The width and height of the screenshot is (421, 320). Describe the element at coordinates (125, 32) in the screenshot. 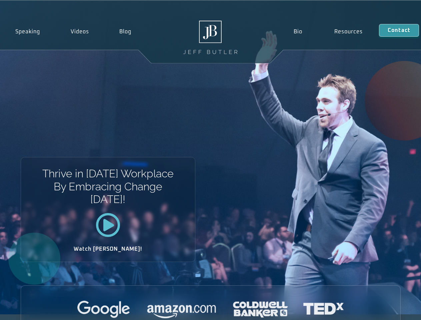

I see `a: Blog` at that location.